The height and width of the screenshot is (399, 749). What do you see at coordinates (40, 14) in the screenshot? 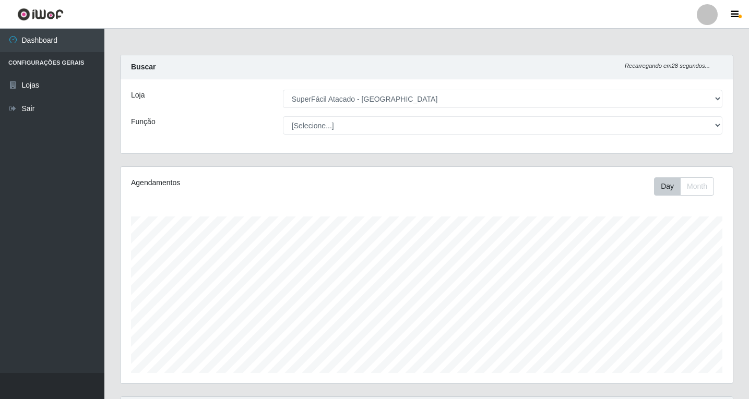
I see `img: CoreUI Logo` at bounding box center [40, 14].